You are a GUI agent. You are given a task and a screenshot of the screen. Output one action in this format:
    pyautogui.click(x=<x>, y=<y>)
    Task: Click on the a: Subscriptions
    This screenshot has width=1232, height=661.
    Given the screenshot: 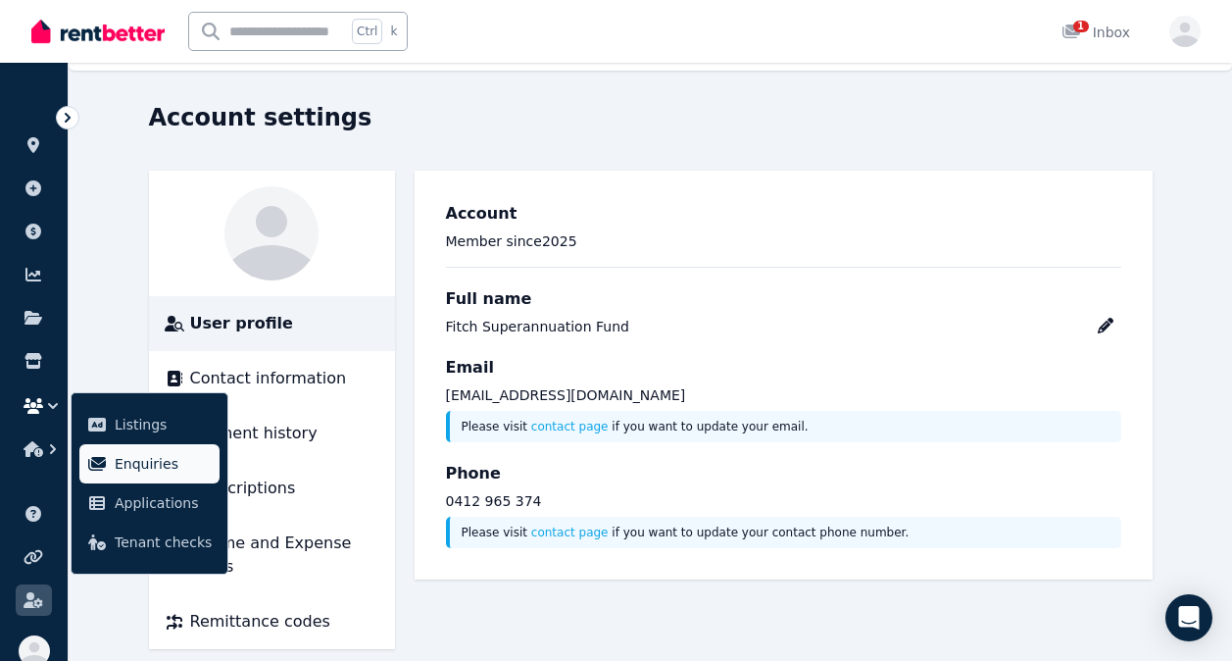 What is the action you would take?
    pyautogui.click(x=272, y=488)
    